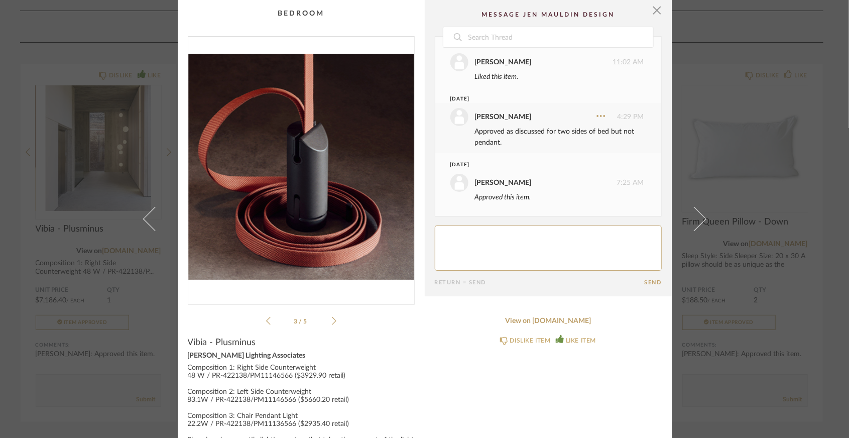  Describe the element at coordinates (547, 62) in the screenshot. I see `div: 11:02 AM` at that location.